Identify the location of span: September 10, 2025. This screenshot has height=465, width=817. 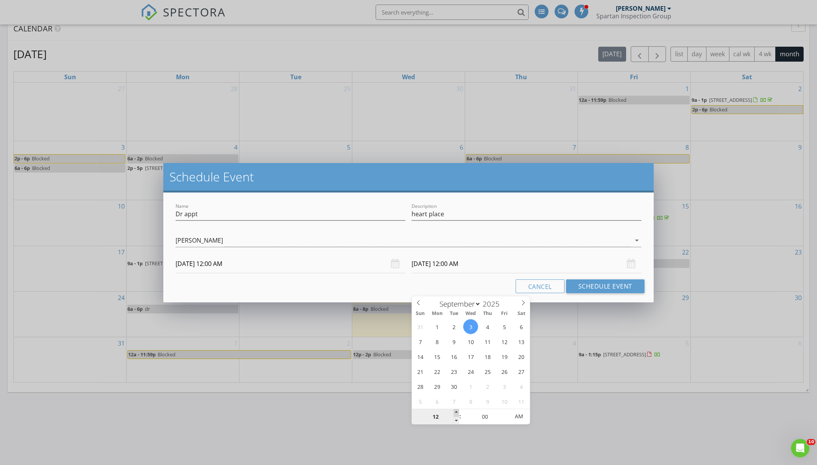
(470, 341).